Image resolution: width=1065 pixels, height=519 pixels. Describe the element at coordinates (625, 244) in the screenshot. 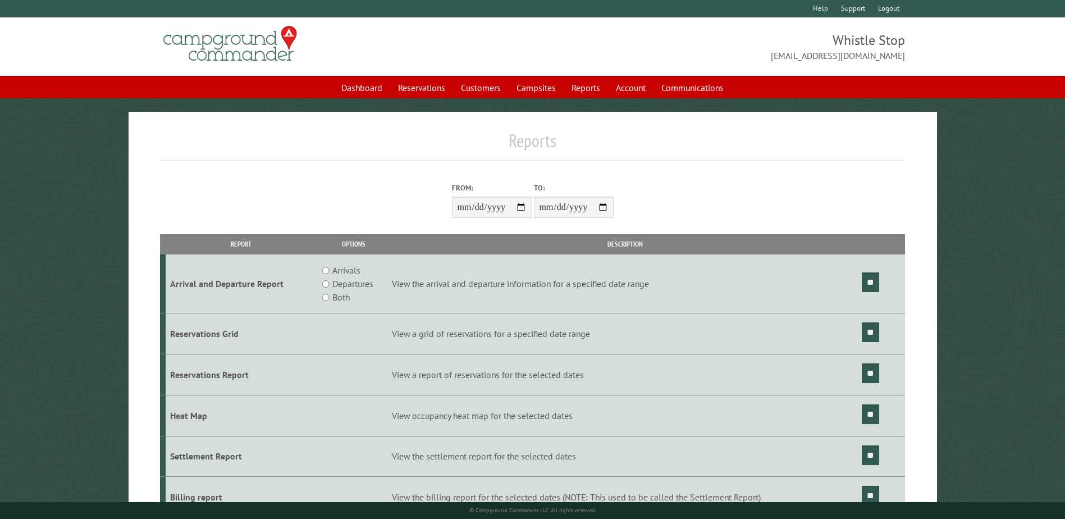

I see `th: Description` at that location.